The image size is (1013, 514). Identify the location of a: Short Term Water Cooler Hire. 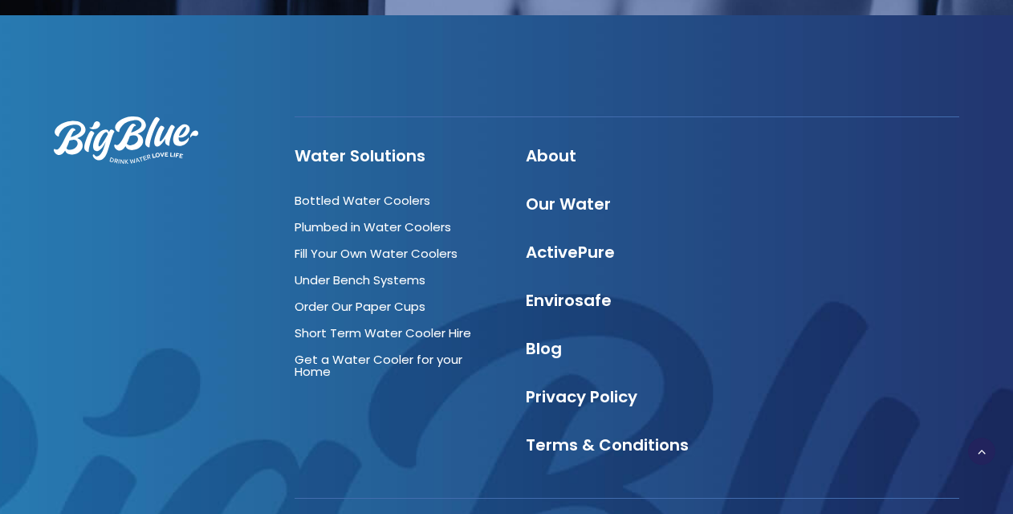
(383, 332).